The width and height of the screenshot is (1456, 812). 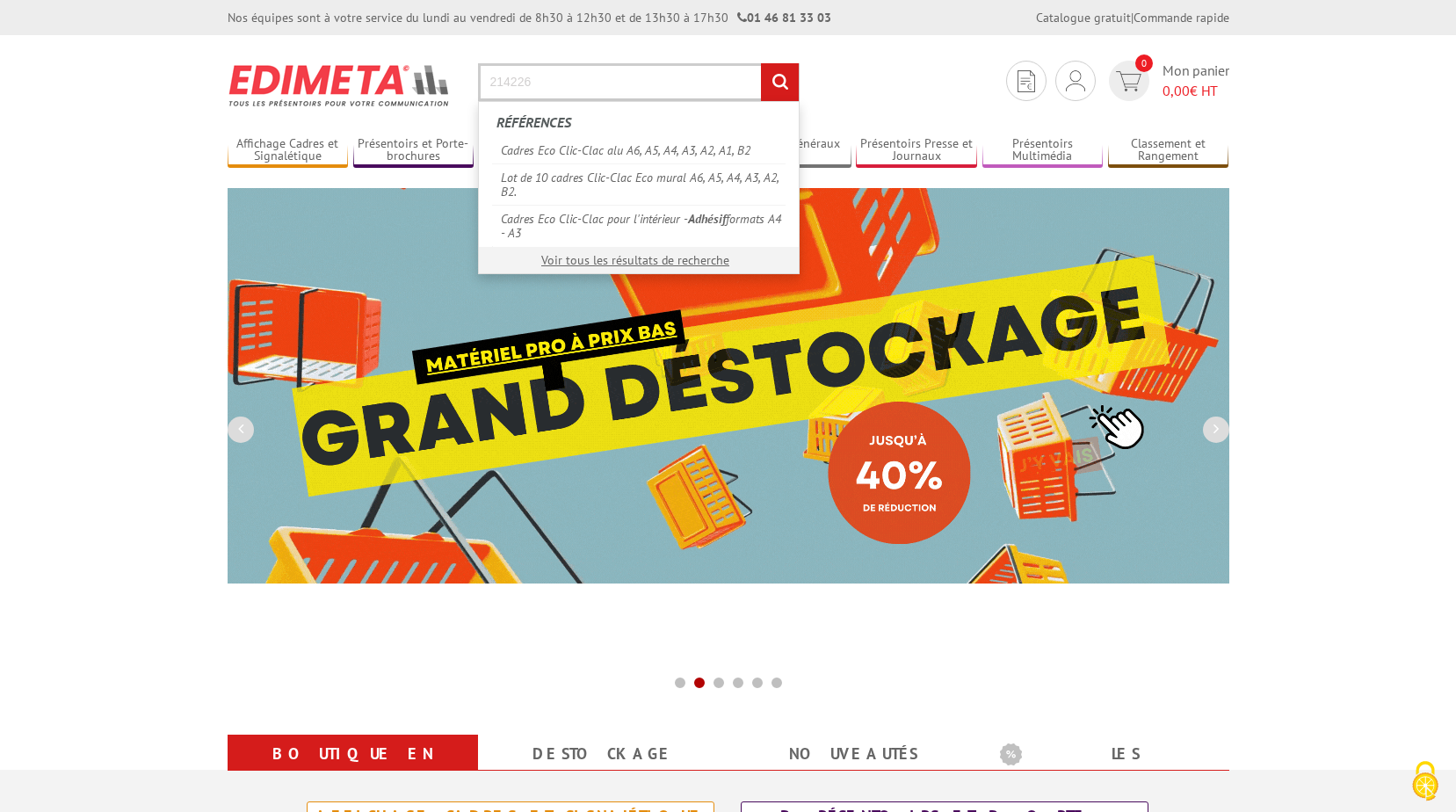 What do you see at coordinates (853, 754) in the screenshot?
I see `a: nouveautés` at bounding box center [853, 754].